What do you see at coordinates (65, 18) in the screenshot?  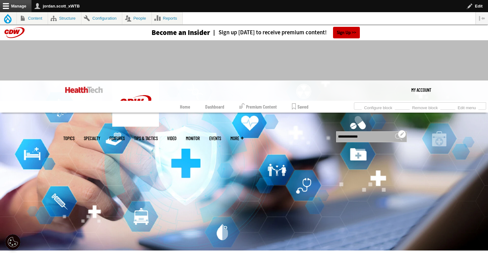 I see `a: Structure` at bounding box center [65, 18].